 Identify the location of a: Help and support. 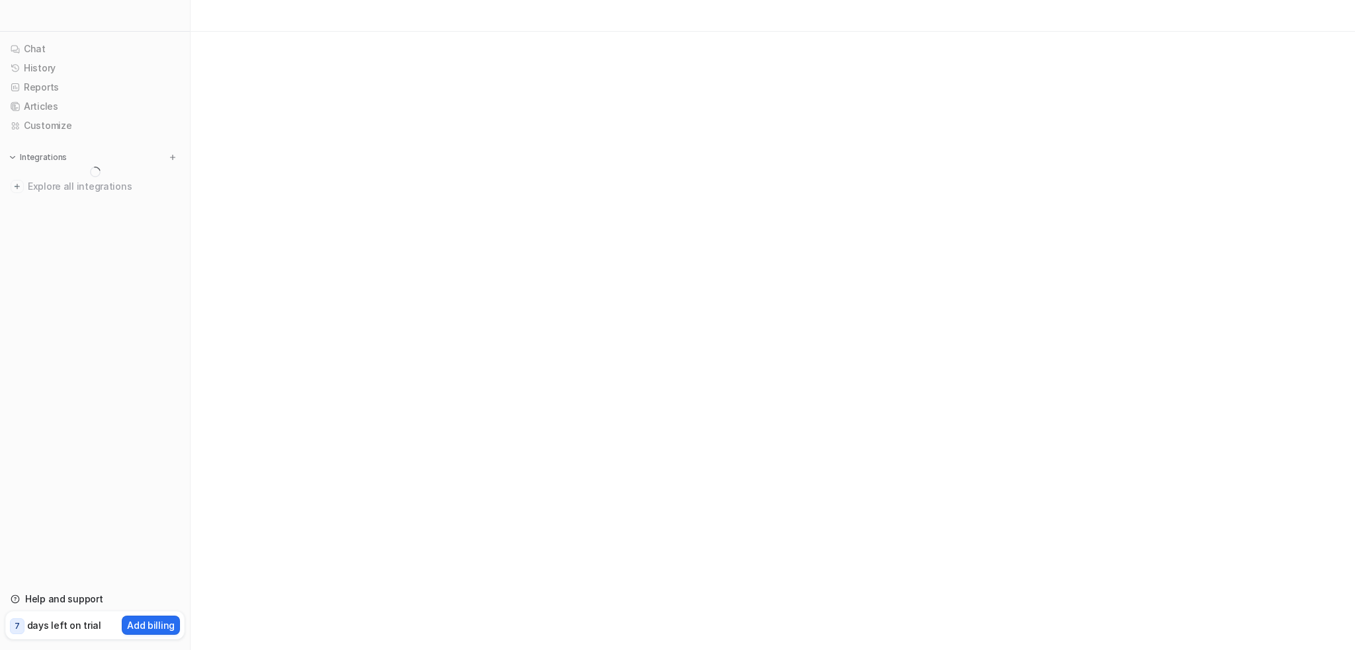
(95, 599).